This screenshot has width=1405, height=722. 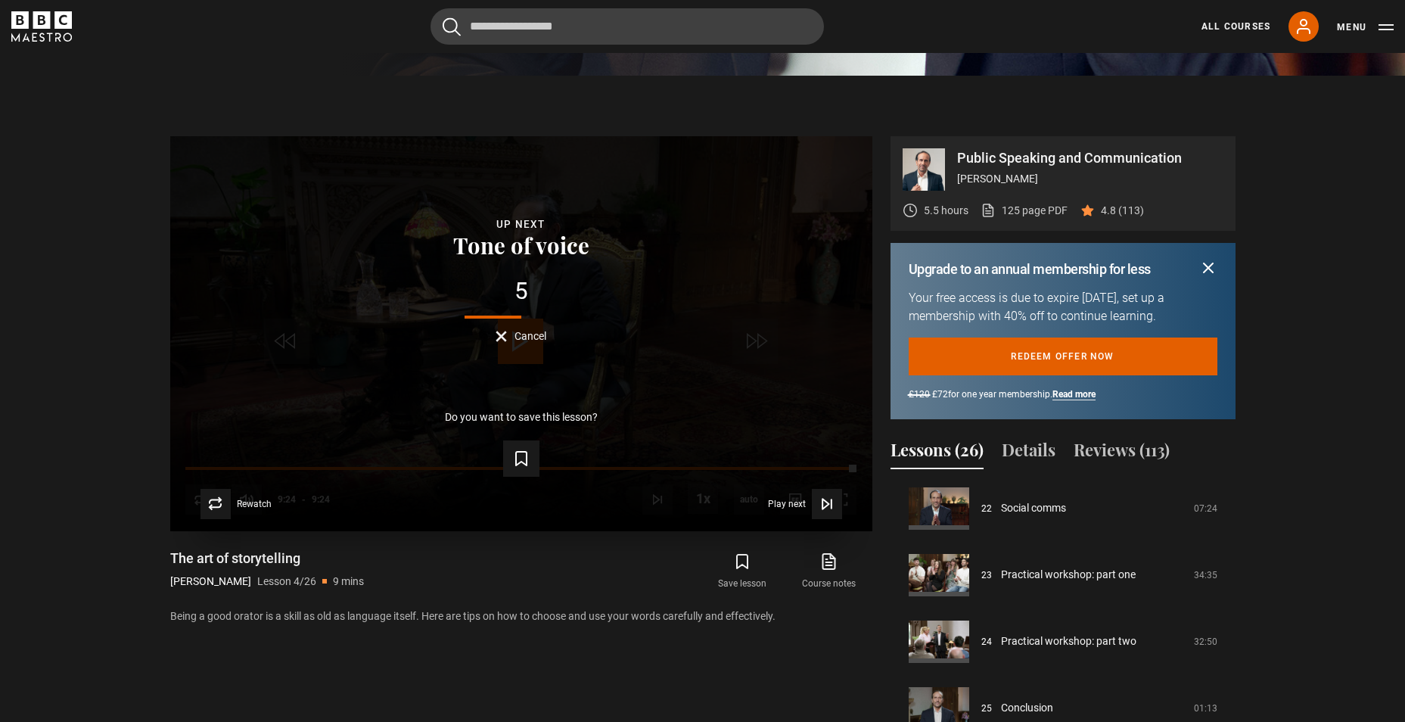 I want to click on svg: BBC Maestro, so click(x=42, y=26).